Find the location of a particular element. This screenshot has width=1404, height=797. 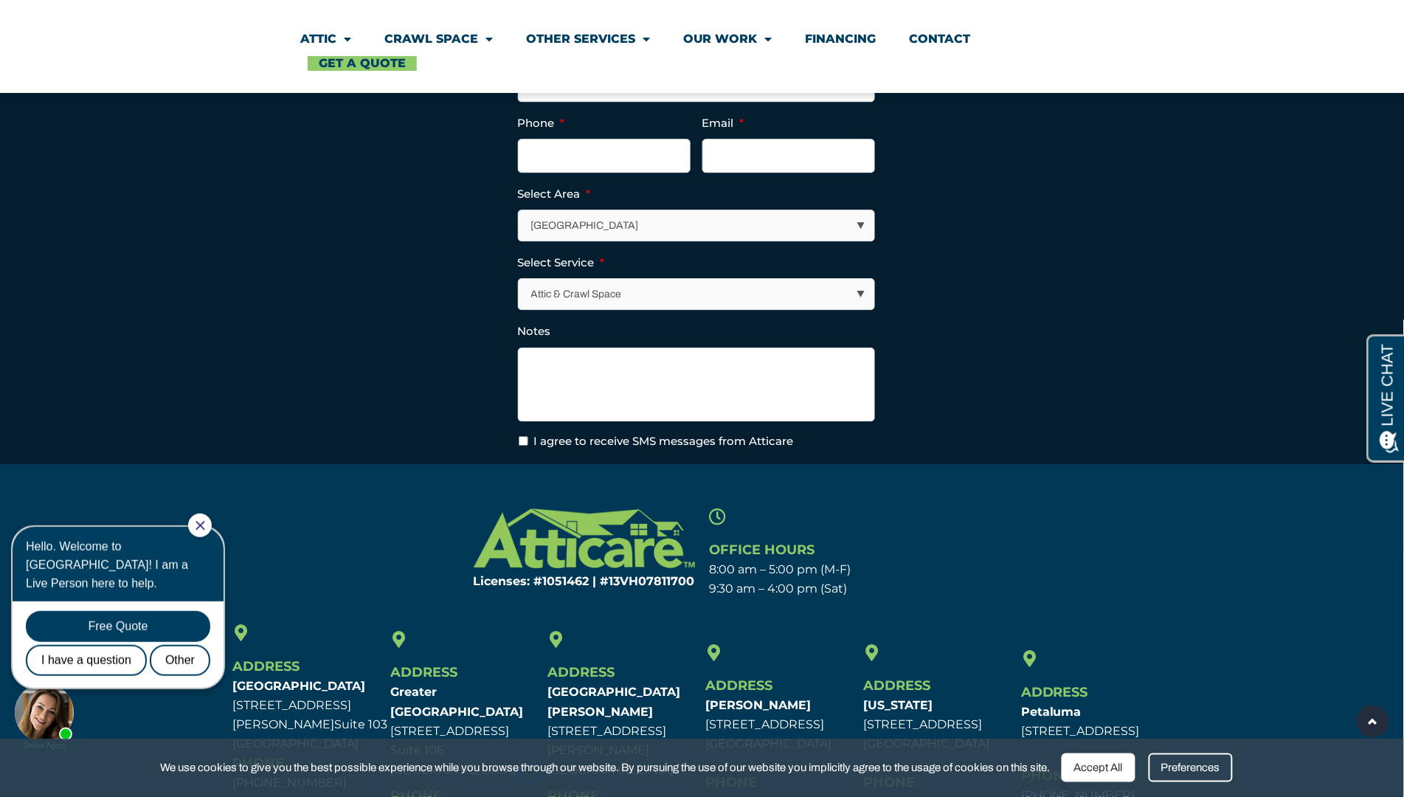

a: Get A Quote is located at coordinates (362, 63).